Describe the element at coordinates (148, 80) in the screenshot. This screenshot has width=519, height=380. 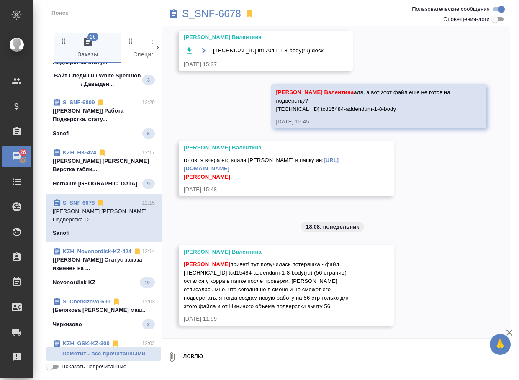
I see `span: 3` at that location.